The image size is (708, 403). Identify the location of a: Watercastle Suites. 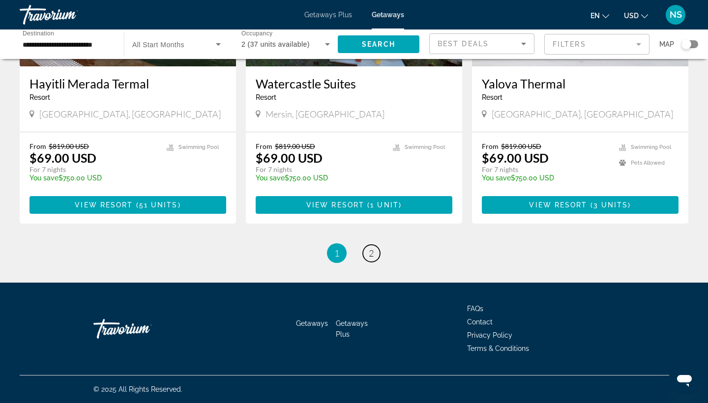
(354, 84).